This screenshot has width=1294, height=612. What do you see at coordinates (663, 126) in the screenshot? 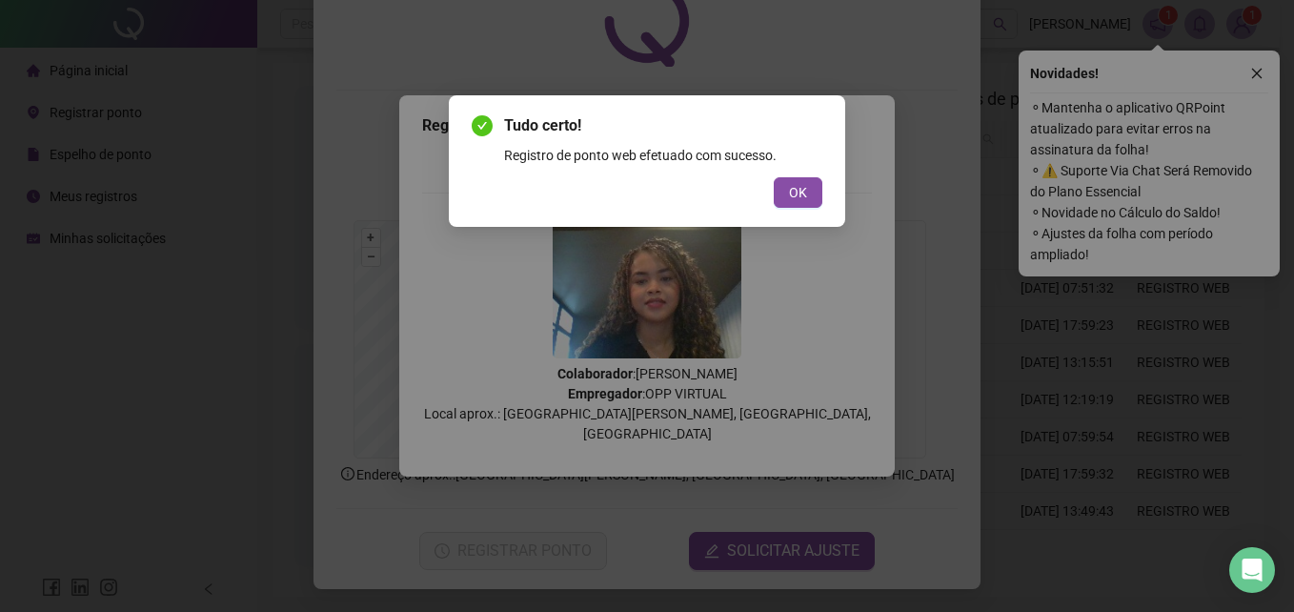
I see `span: Tudo certo!` at bounding box center [663, 126].